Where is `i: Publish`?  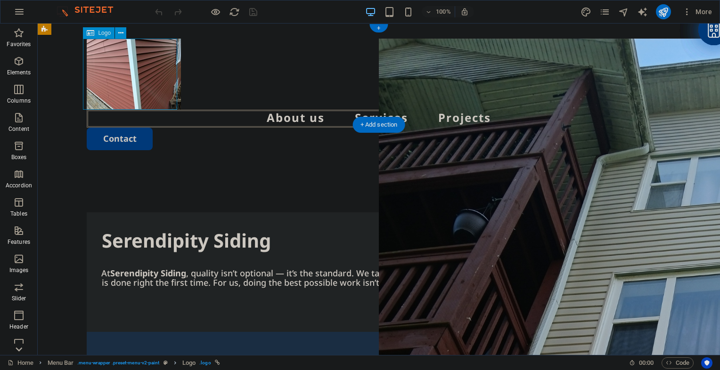
i: Publish is located at coordinates (663, 12).